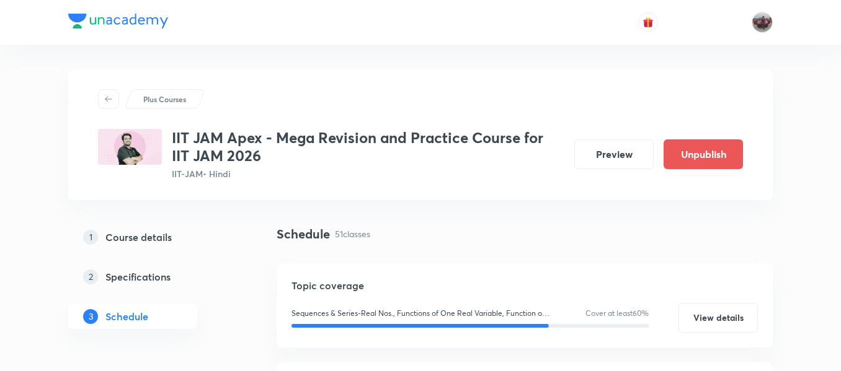 The width and height of the screenshot is (841, 371). What do you see at coordinates (648, 22) in the screenshot?
I see `button: avatar` at bounding box center [648, 22].